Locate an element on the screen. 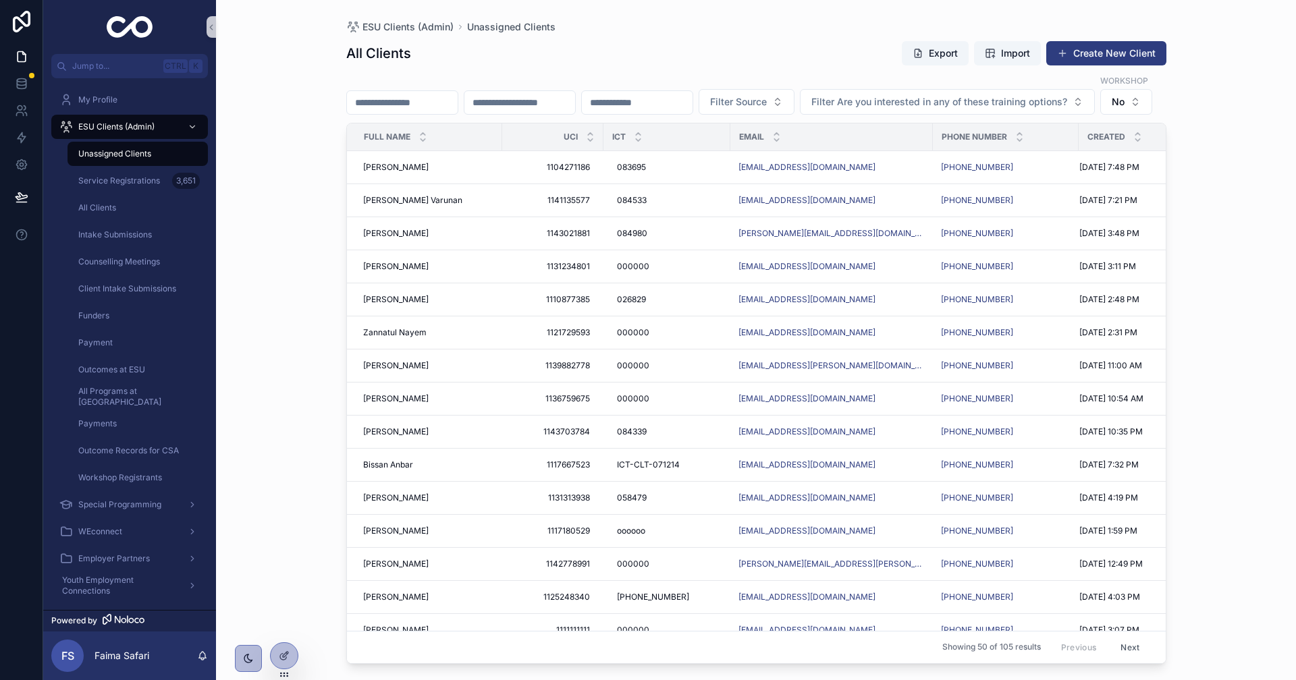 Image resolution: width=1296 pixels, height=680 pixels. span: 1111111111 is located at coordinates (553, 630).